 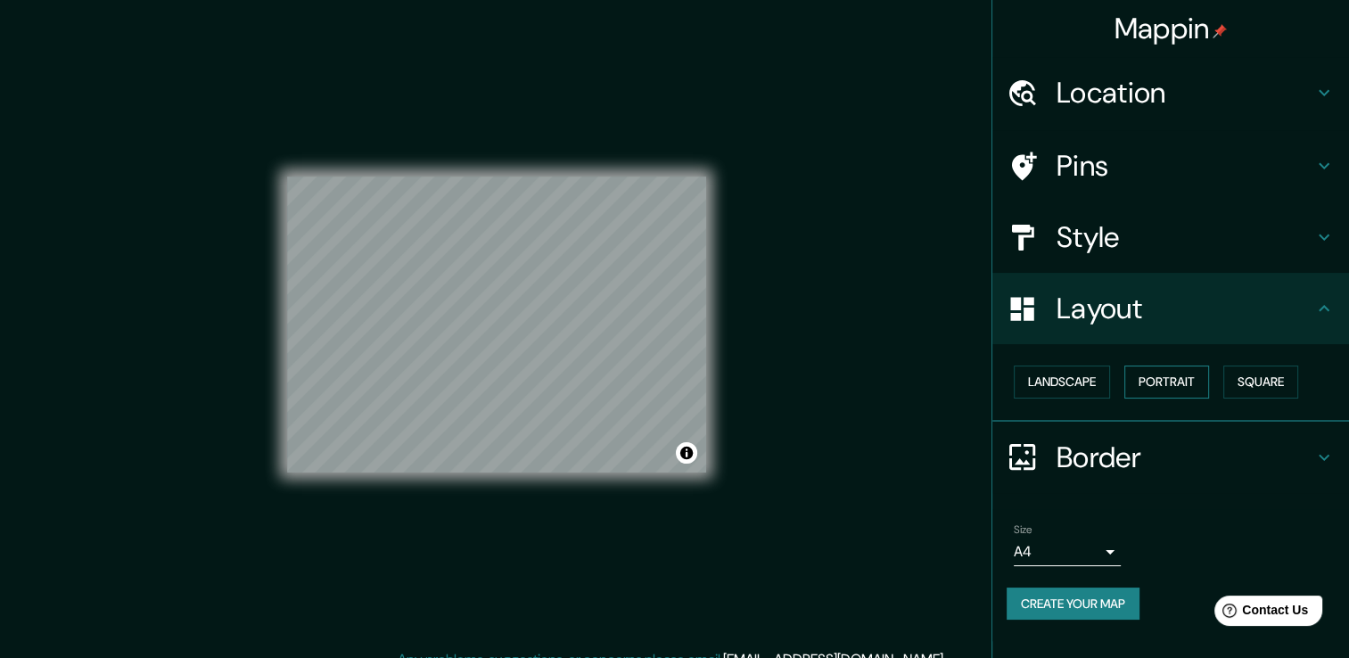 What do you see at coordinates (1062, 382) in the screenshot?
I see `button: Landscape` at bounding box center [1062, 382].